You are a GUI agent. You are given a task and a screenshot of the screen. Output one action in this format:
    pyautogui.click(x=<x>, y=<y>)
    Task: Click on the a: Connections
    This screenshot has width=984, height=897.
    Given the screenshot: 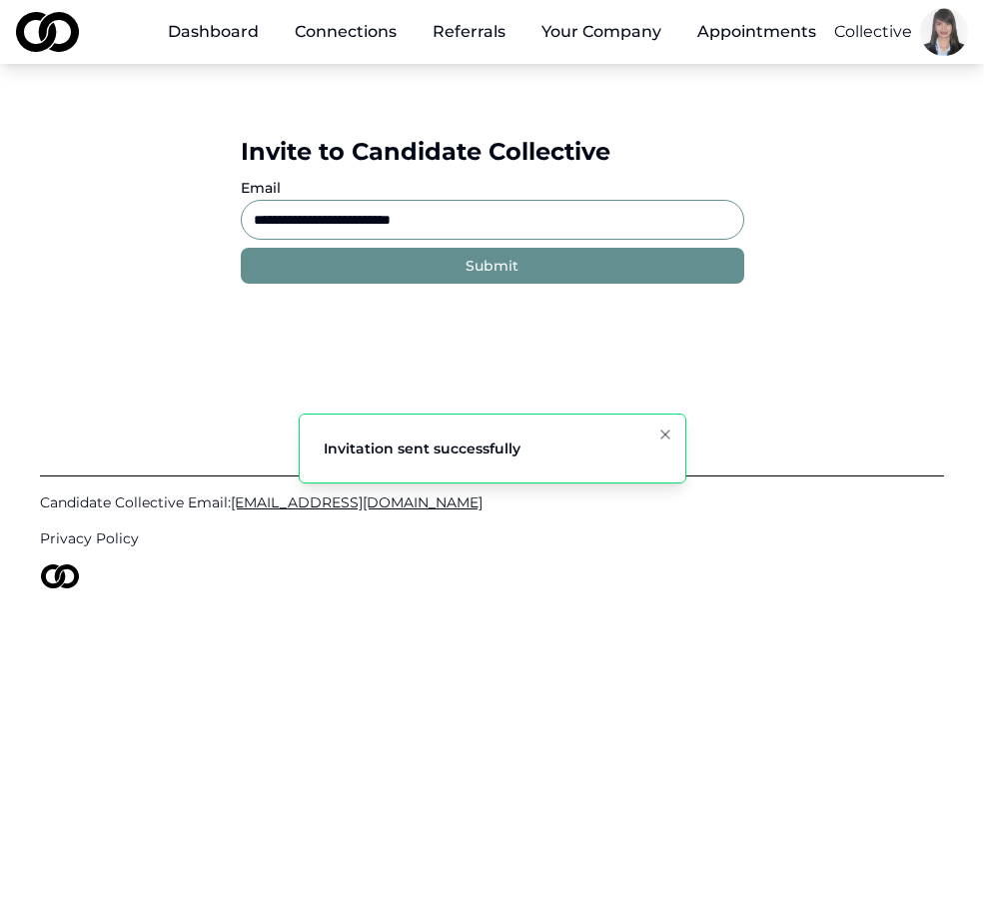 What is the action you would take?
    pyautogui.click(x=346, y=32)
    